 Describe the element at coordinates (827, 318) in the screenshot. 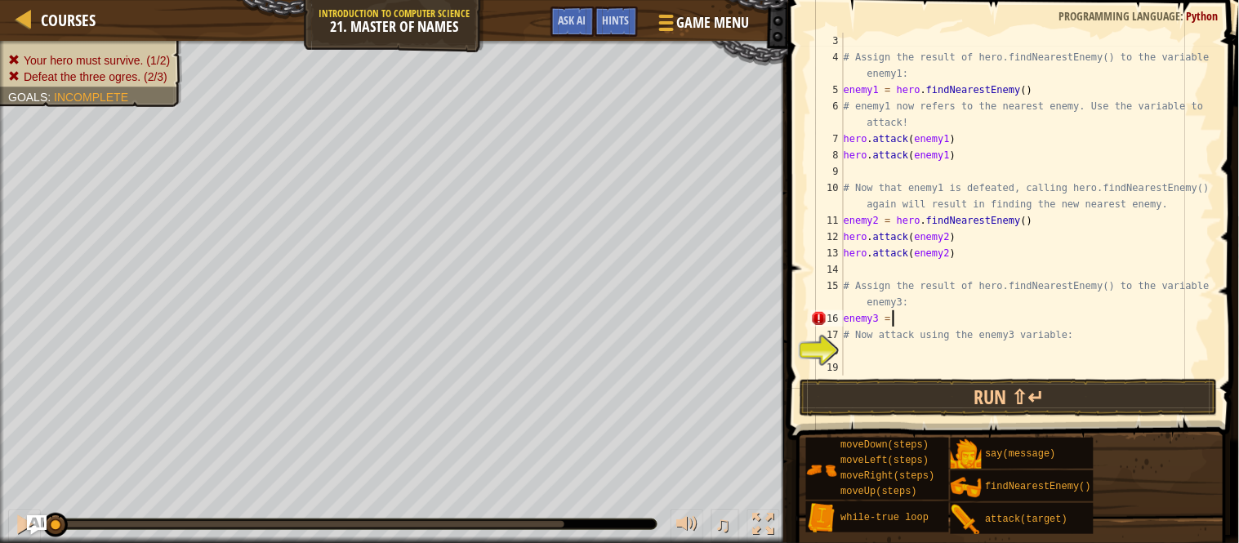

I see `div: 16` at that location.